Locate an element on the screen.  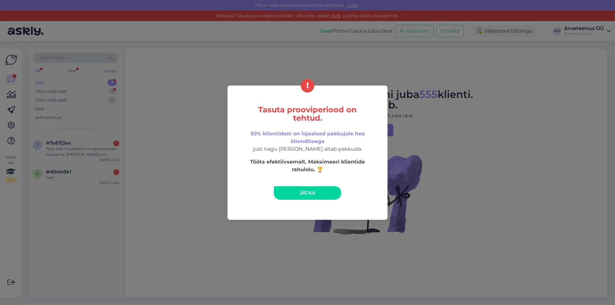
span: 92% klientidest on lojaalsed pakkujale hea klienditoega is located at coordinates (308, 137).